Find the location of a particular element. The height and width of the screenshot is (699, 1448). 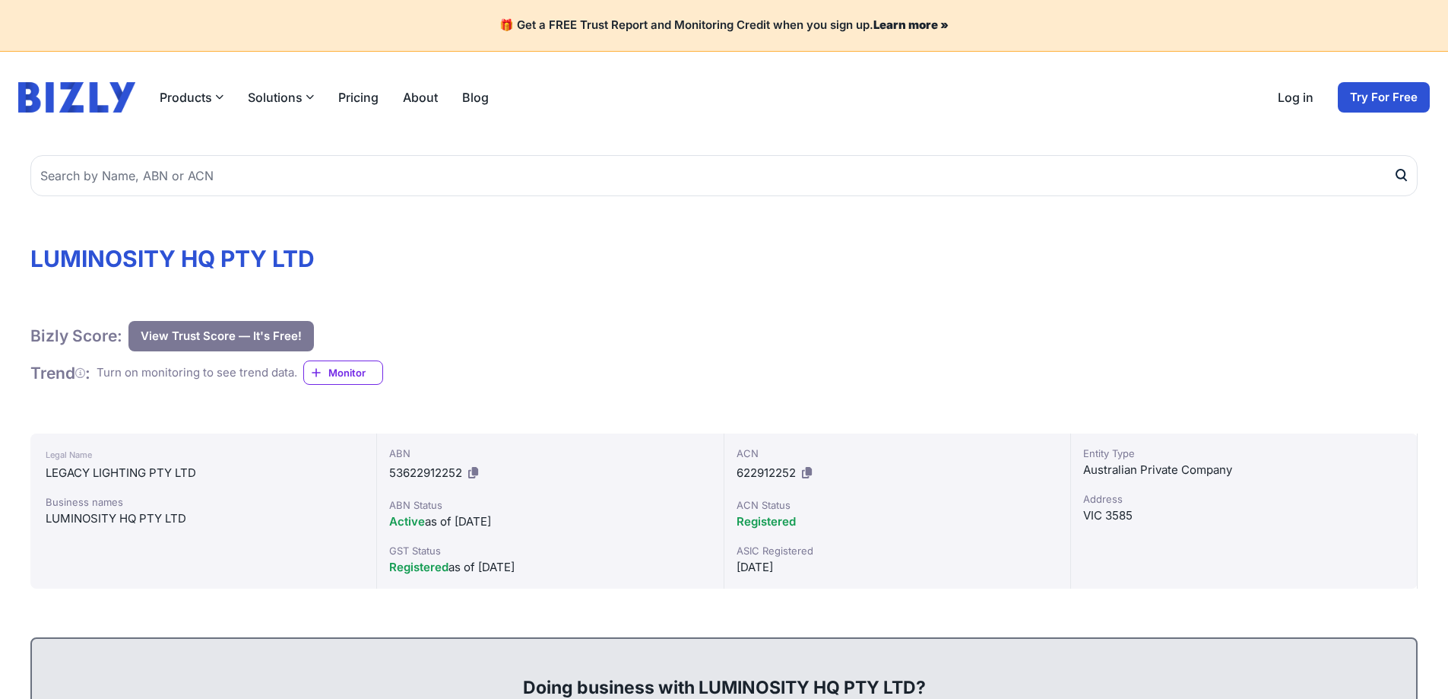

div: Turn on monitoring to see trend data. is located at coordinates (197, 372).